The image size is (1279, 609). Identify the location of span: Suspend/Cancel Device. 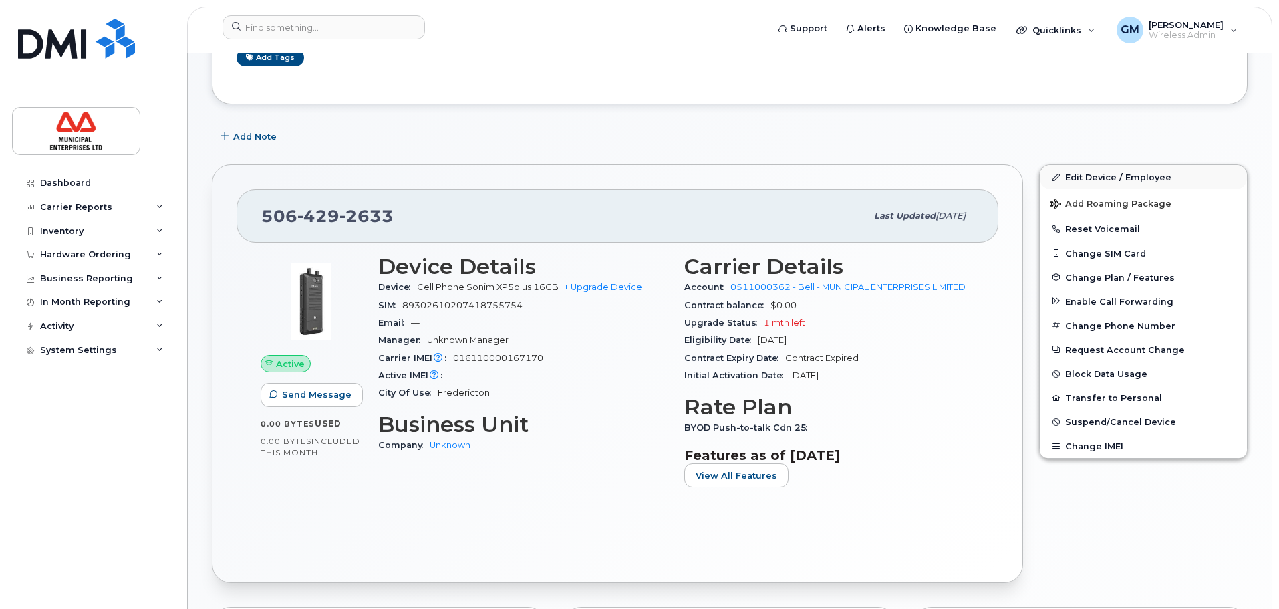
(1121, 422).